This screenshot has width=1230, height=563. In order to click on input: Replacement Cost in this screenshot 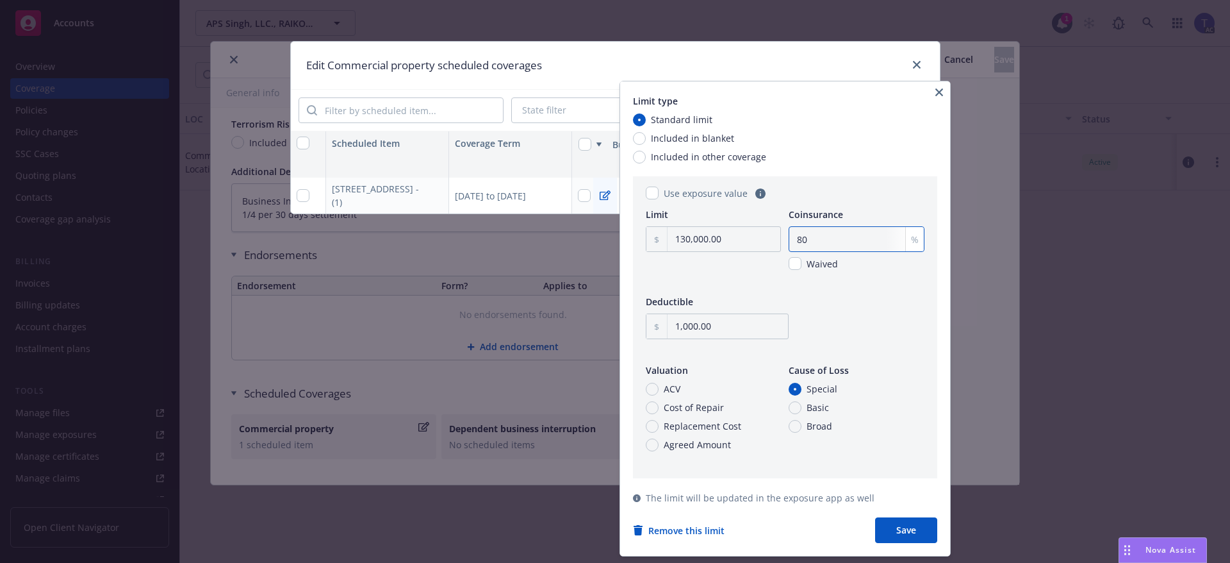, I will do `click(652, 426)`.